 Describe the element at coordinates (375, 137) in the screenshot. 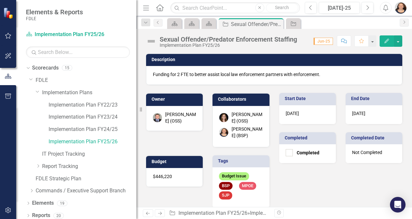

I see `h3: Completed Date` at that location.